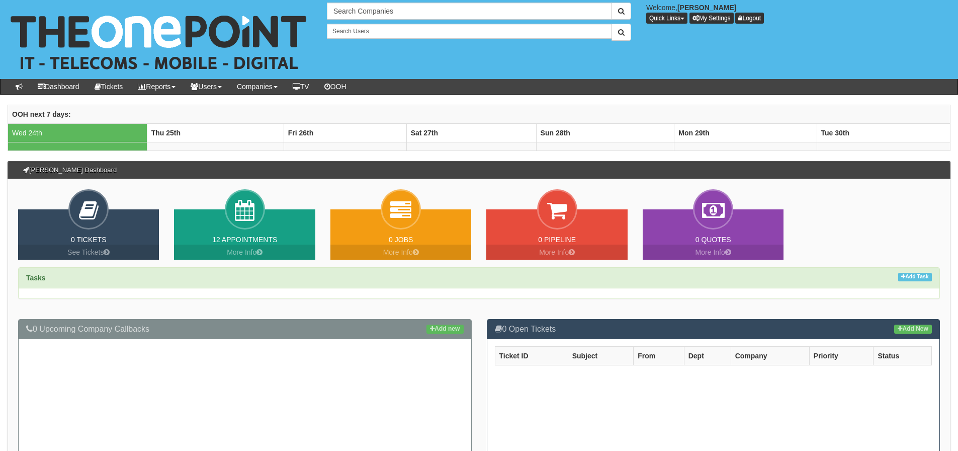  Describe the element at coordinates (335, 87) in the screenshot. I see `a: OOH` at that location.